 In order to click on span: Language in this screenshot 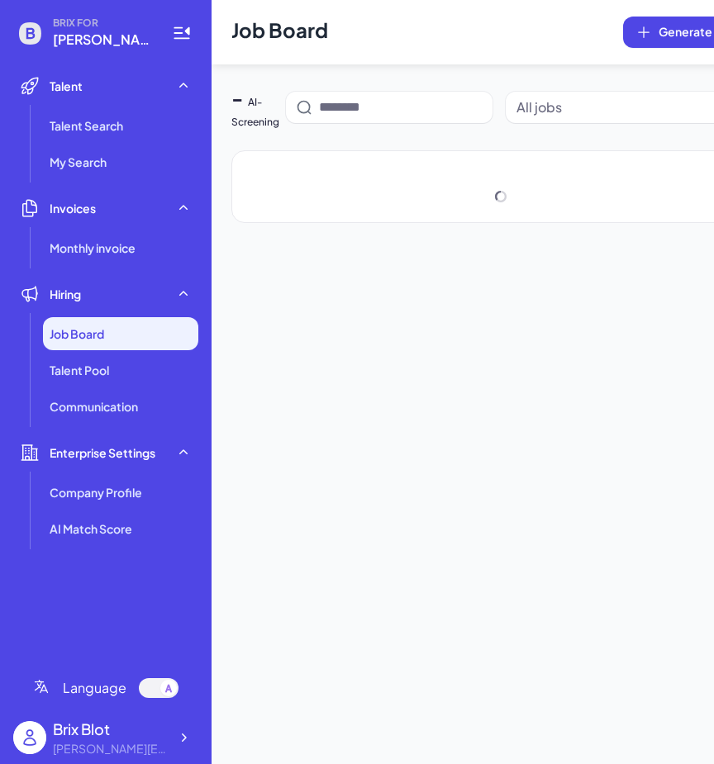, I will do `click(94, 688)`.